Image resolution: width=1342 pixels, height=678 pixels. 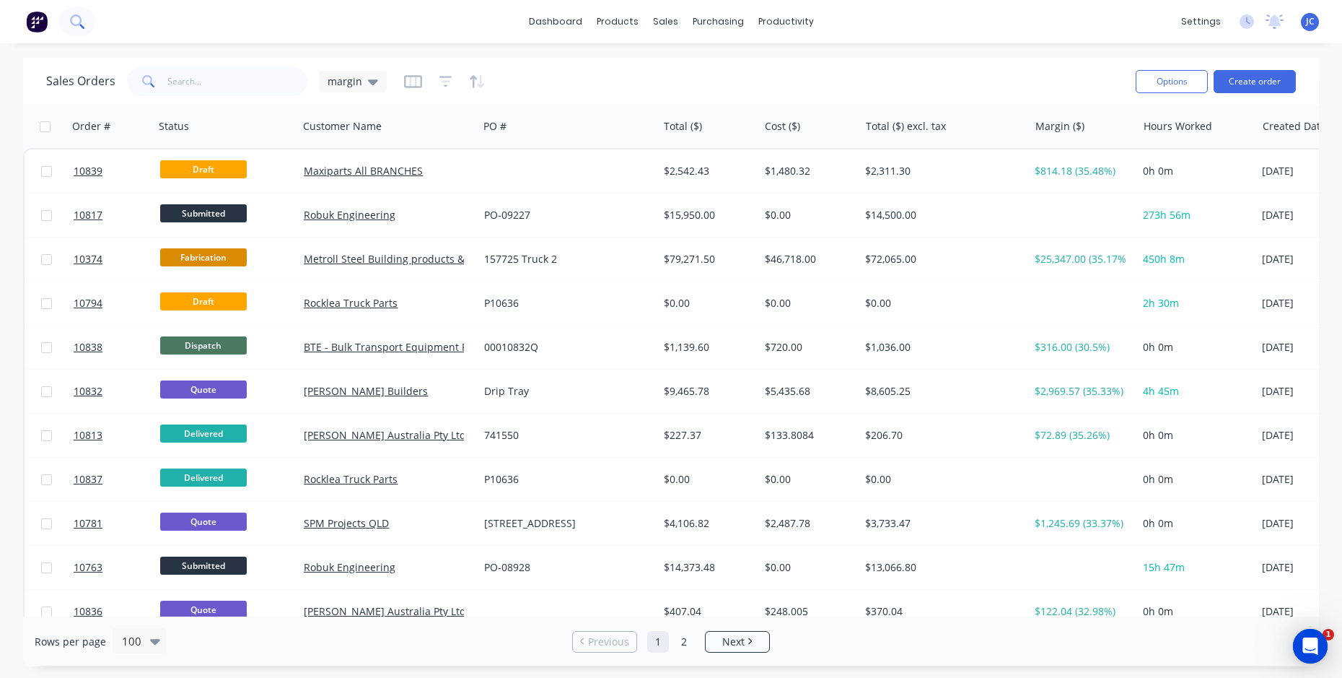 What do you see at coordinates (1295, 126) in the screenshot?
I see `div: Created Date` at bounding box center [1295, 126].